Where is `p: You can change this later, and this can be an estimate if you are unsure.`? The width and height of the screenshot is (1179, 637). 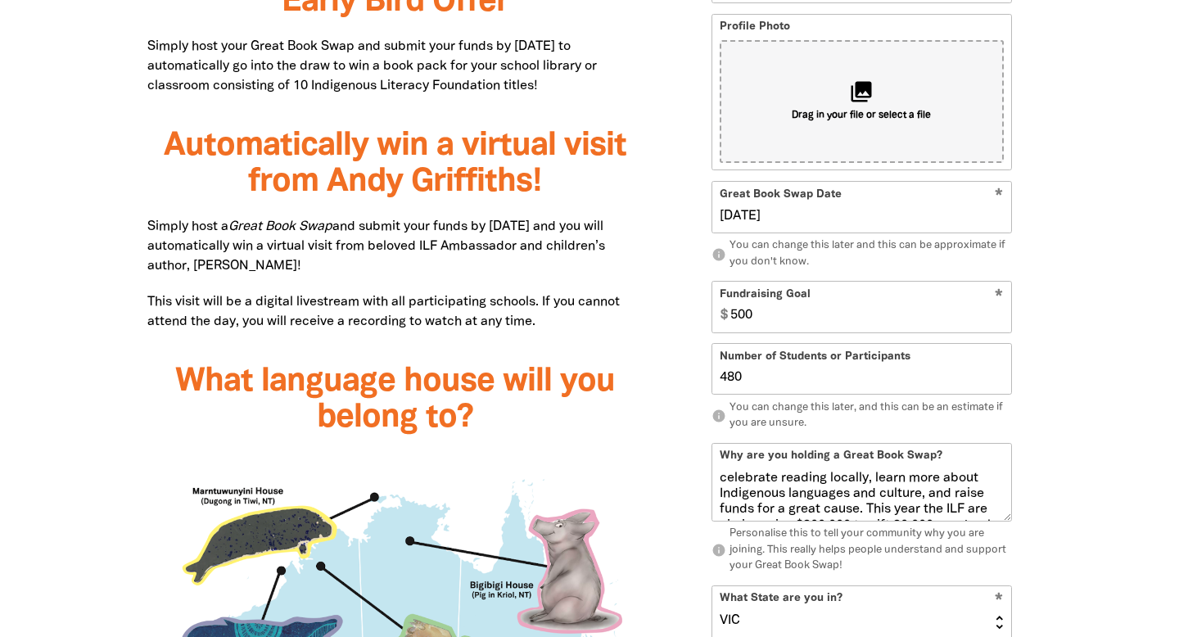
p: You can change this later, and this can be an estimate if you are unsure. is located at coordinates (862, 416).